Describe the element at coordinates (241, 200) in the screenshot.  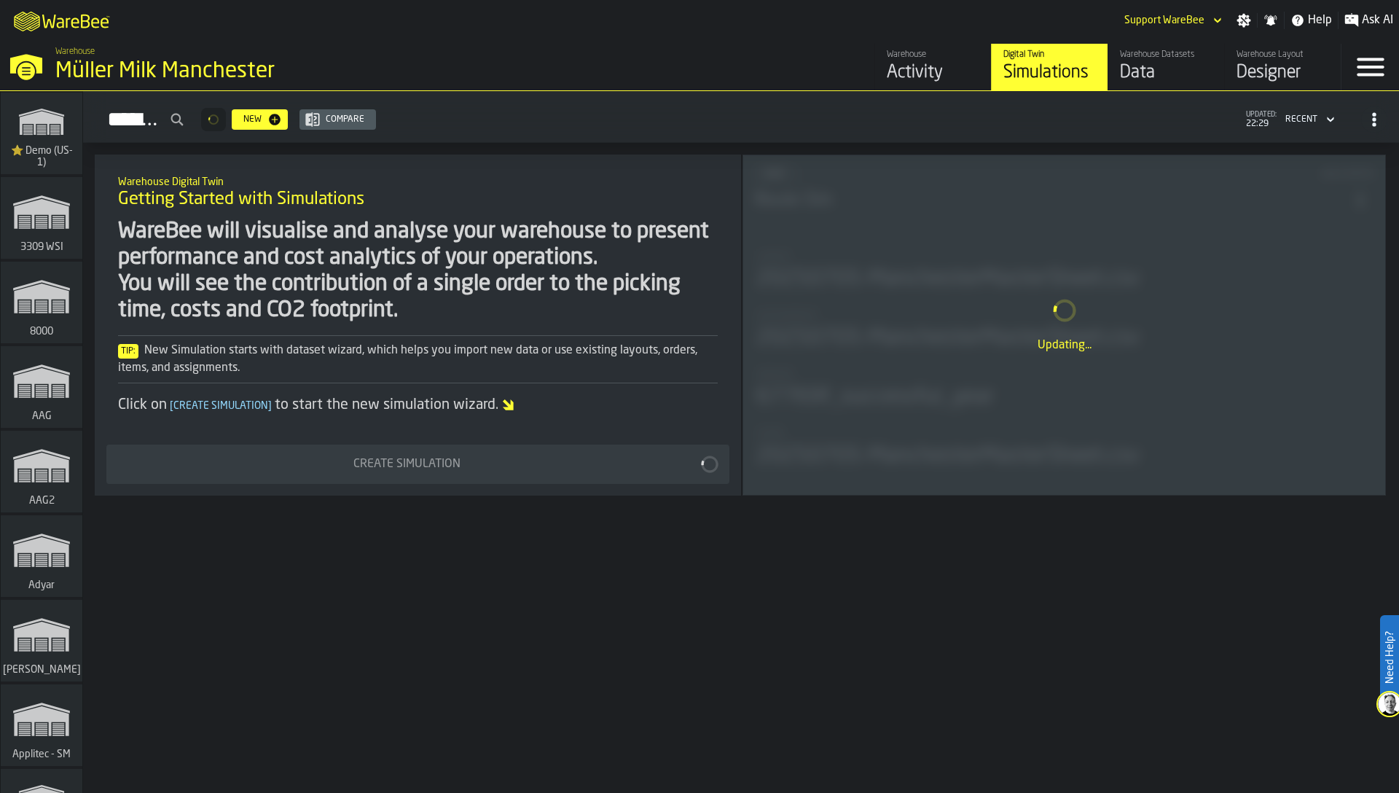
I see `span: Getting Started with Simulations` at that location.